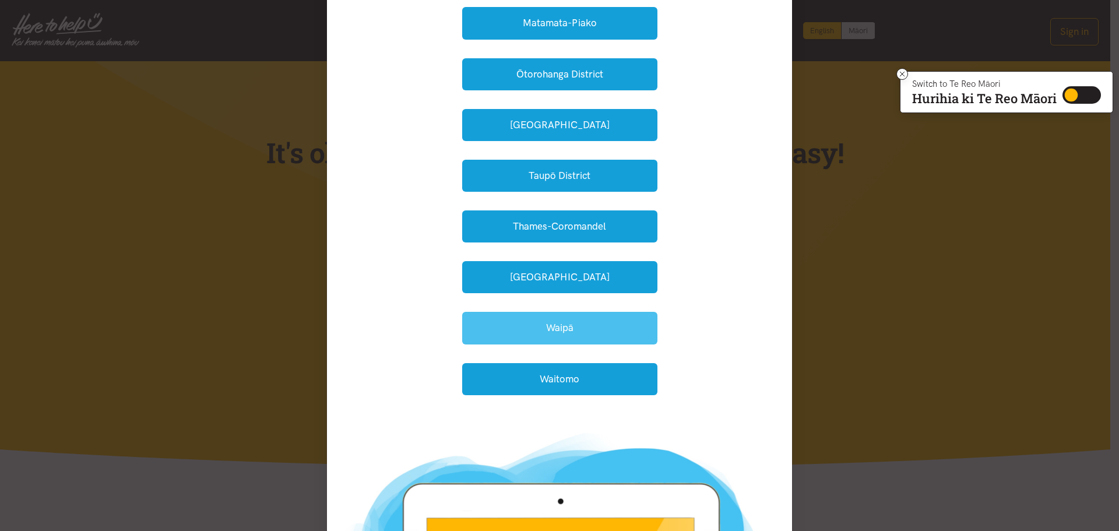 The height and width of the screenshot is (531, 1119). What do you see at coordinates (560, 379) in the screenshot?
I see `button: Waitomo` at bounding box center [560, 379].